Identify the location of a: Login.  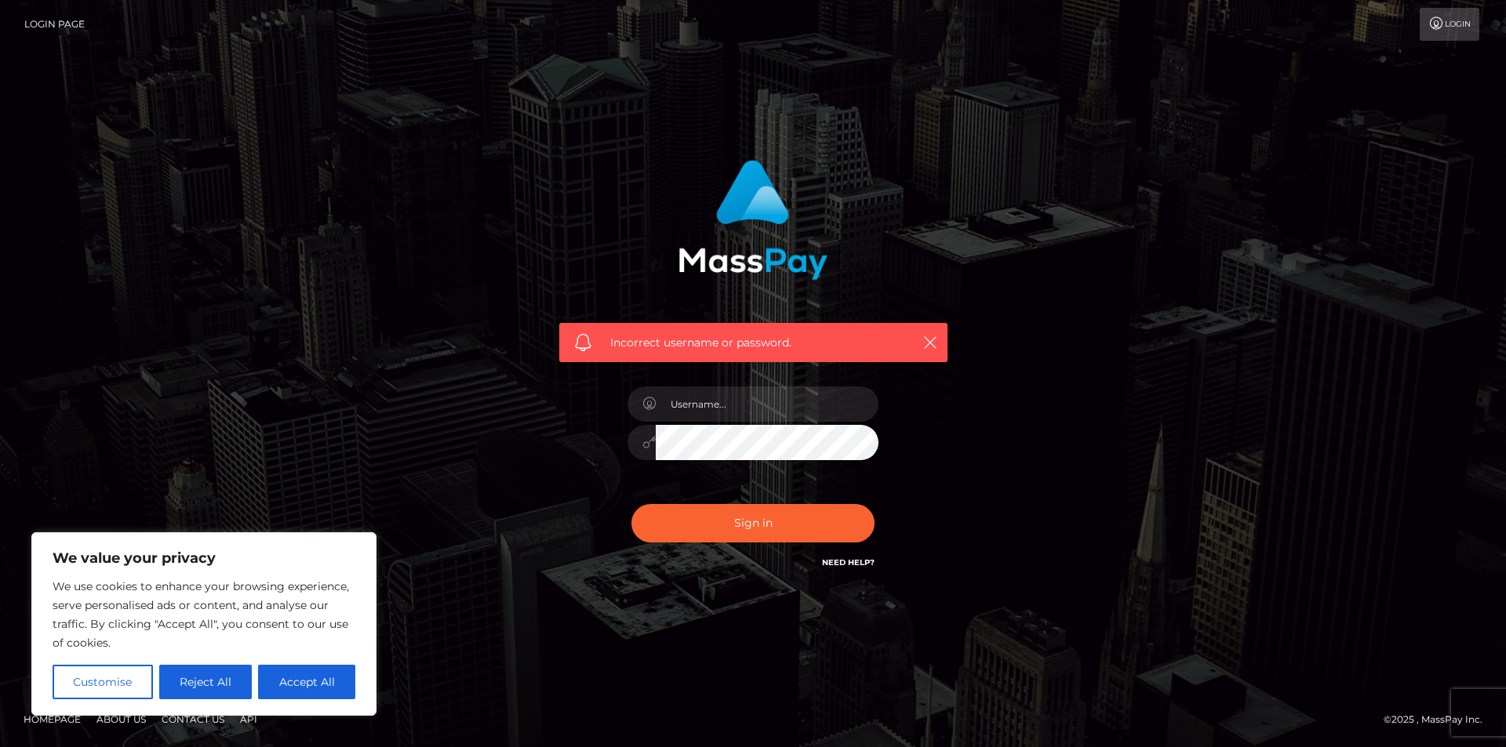
(1449, 24).